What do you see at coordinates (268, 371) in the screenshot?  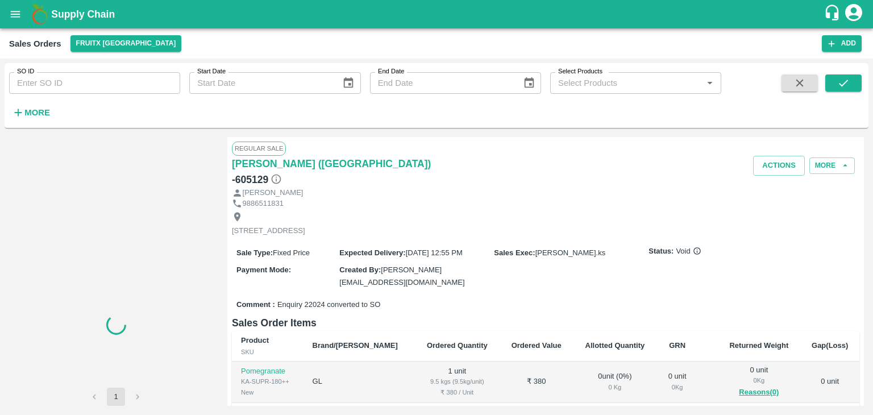 I see `p: Pomegranate` at bounding box center [268, 371].